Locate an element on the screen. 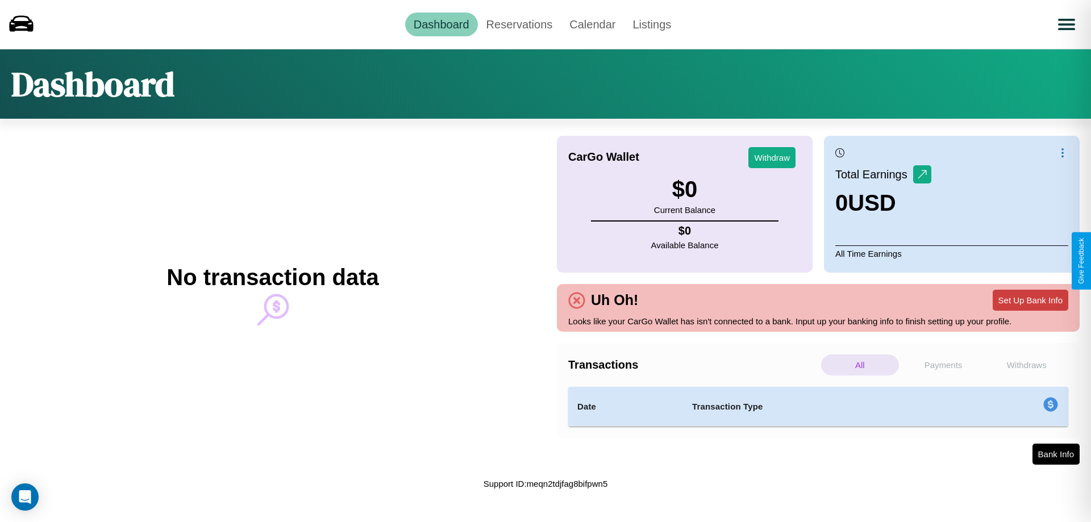  h4: $ 0 is located at coordinates (685, 231).